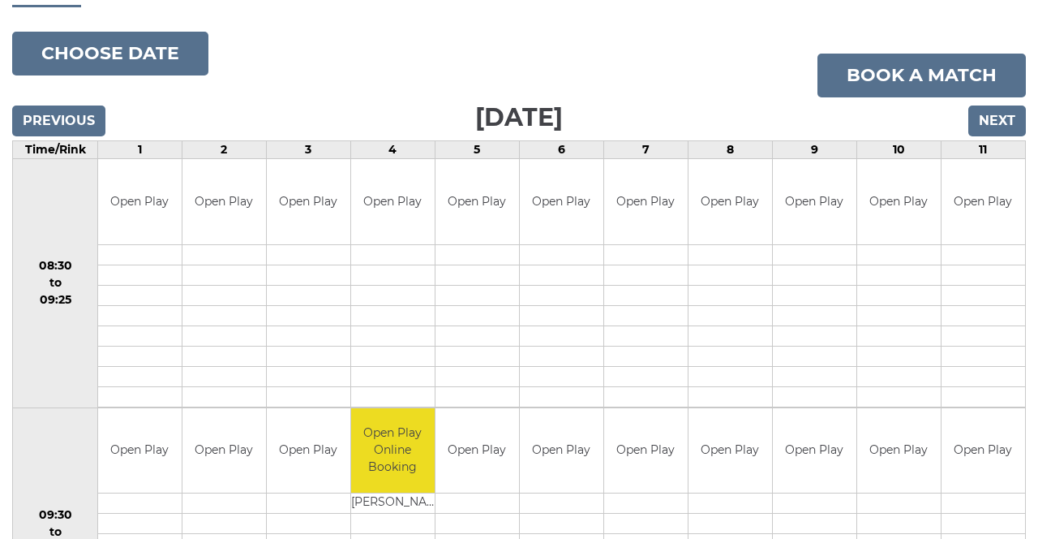 The height and width of the screenshot is (539, 1038). Describe the element at coordinates (814, 150) in the screenshot. I see `td: 9` at that location.